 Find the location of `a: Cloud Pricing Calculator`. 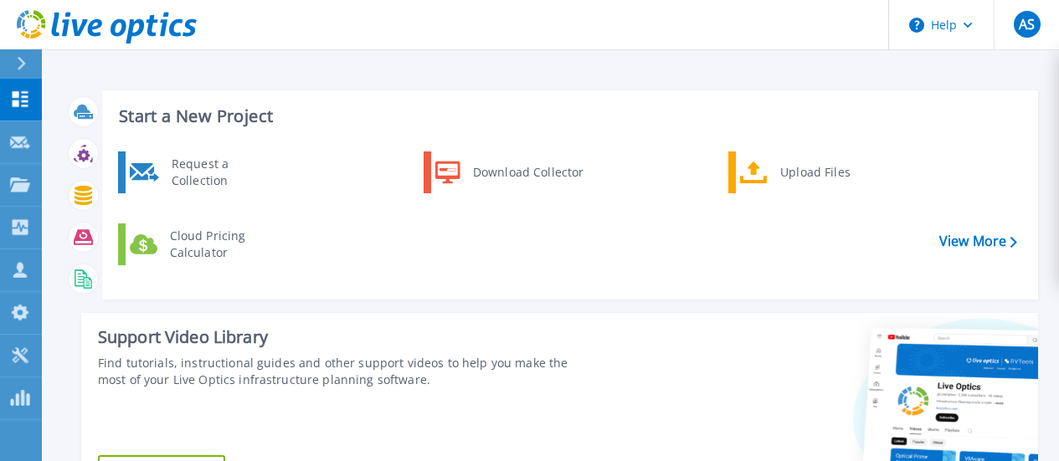

a: Cloud Pricing Calculator is located at coordinates (204, 245).